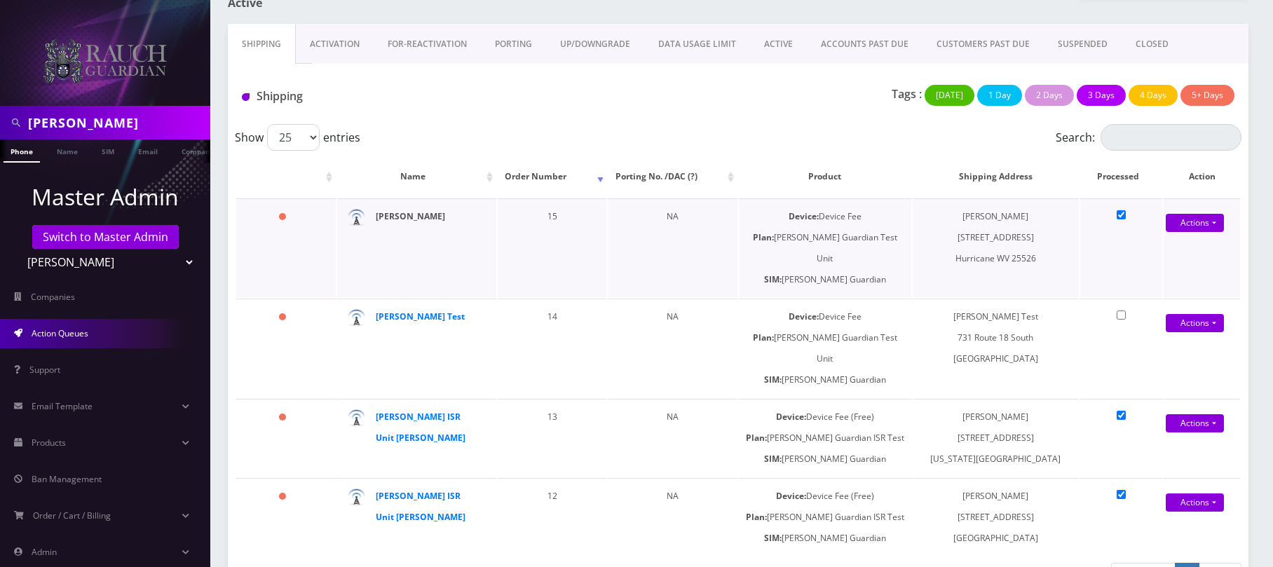 The height and width of the screenshot is (567, 1273). I want to click on a: SIM, so click(108, 150).